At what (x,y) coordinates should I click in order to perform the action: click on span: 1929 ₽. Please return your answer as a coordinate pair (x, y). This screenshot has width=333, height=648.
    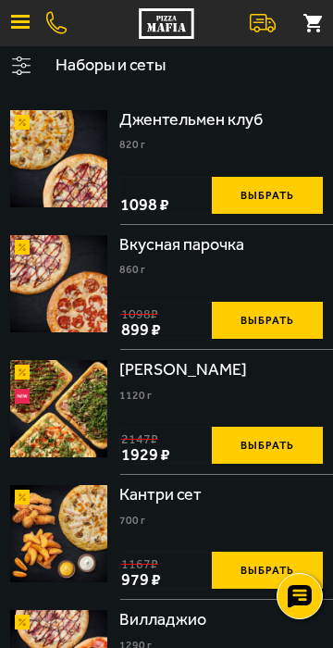
    Looking at the image, I should click on (145, 455).